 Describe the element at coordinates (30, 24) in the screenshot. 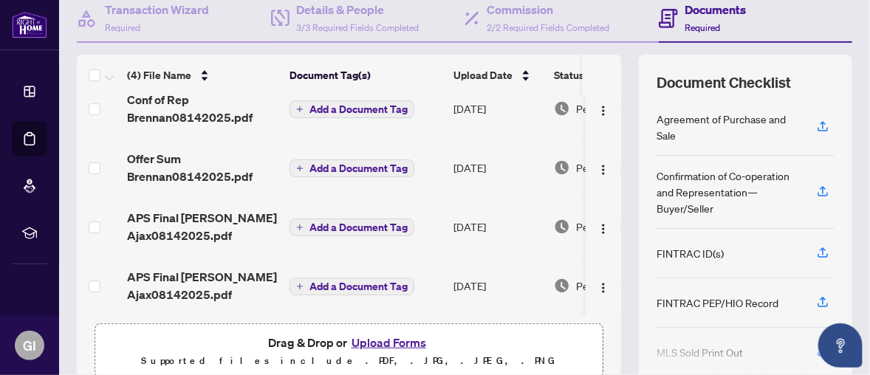

I see `img: logo` at that location.